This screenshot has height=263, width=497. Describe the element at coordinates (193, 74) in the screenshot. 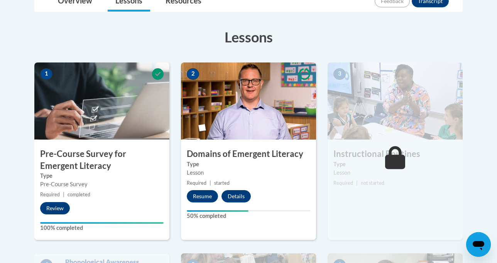

I see `span: 2` at that location.